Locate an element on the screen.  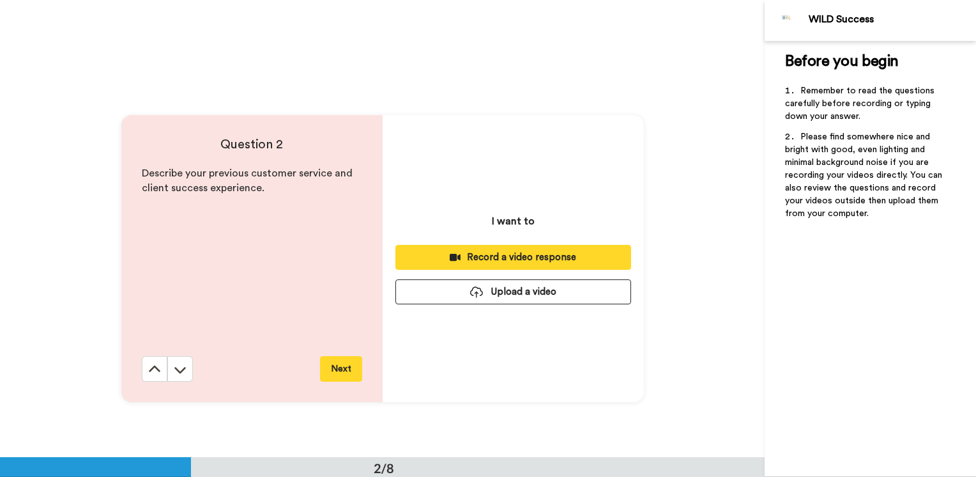
p: I want to is located at coordinates (513, 221).